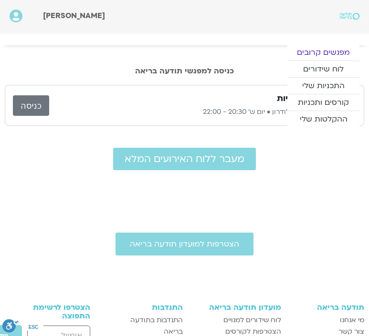 The width and height of the screenshot is (369, 336). Describe the element at coordinates (184, 159) in the screenshot. I see `a: מעבר ללוח האירועים המלא` at that location.